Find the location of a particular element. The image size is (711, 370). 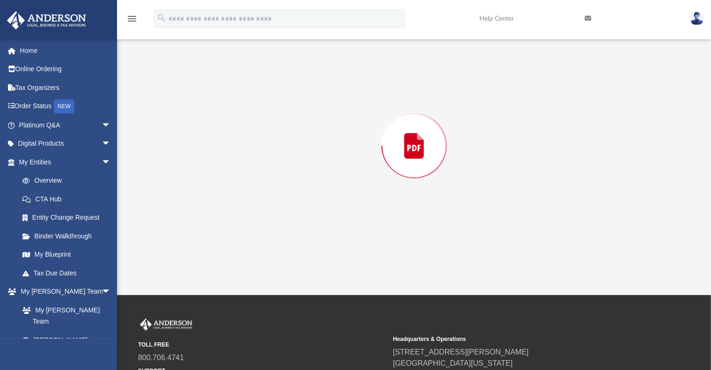

a: Tax Due Dates is located at coordinates (69, 273).